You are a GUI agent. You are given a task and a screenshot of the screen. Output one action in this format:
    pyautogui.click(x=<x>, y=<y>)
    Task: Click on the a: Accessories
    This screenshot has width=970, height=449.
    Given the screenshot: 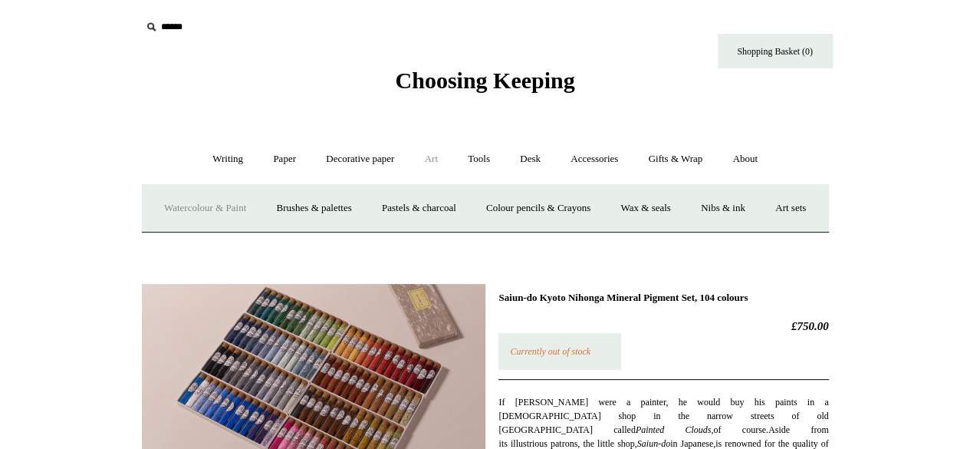 What is the action you would take?
    pyautogui.click(x=595, y=159)
    